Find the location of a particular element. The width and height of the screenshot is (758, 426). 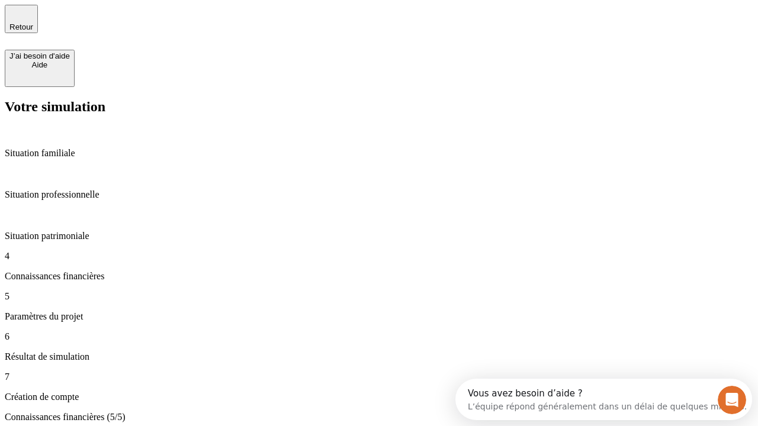

p: 4 is located at coordinates (379, 256).